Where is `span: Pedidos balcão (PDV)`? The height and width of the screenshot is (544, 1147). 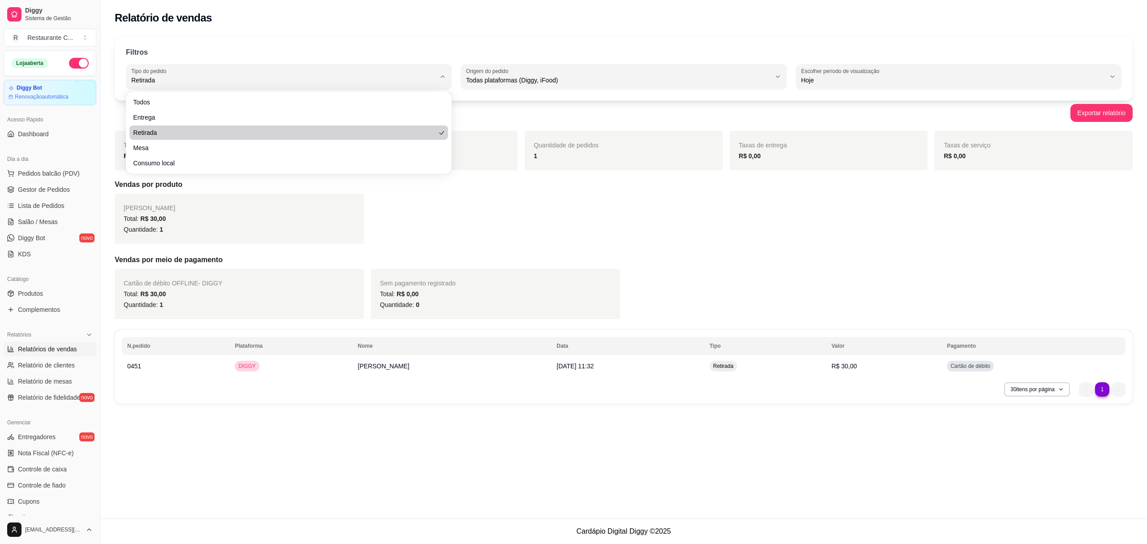
span: Pedidos balcão (PDV) is located at coordinates (49, 173).